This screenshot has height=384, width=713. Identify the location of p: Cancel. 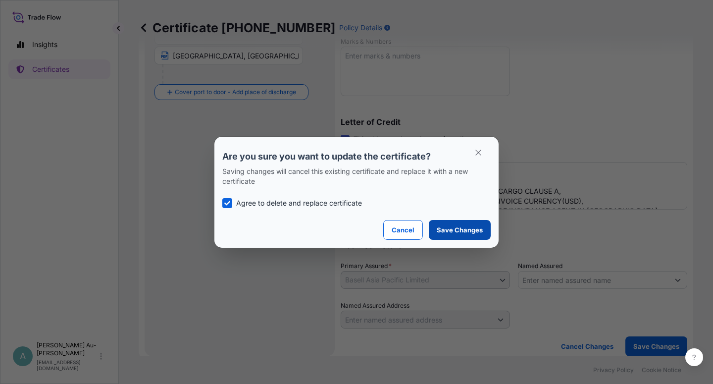
(403, 230).